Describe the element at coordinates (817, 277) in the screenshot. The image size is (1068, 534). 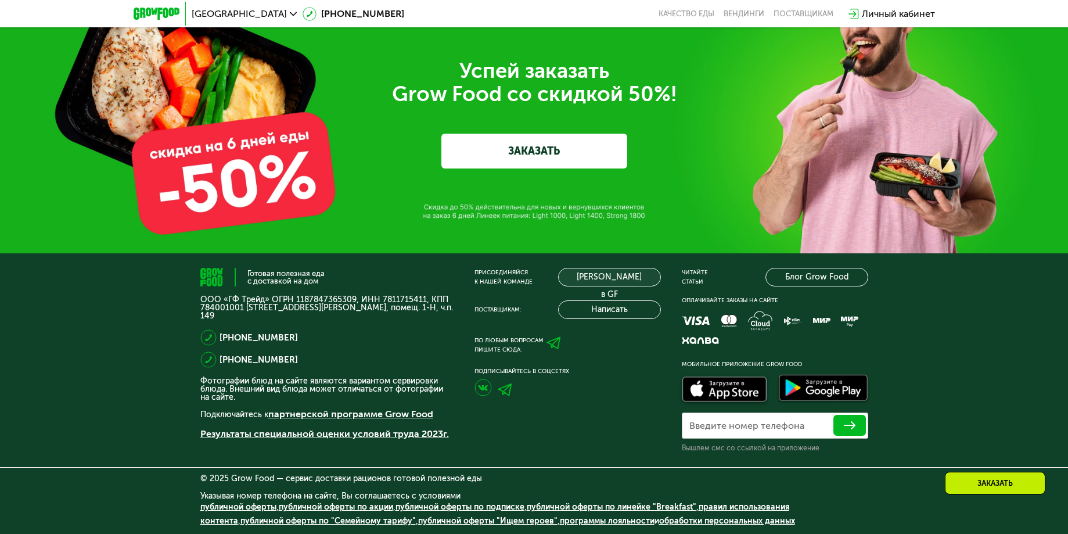
I see `a: Блог Grow Food` at that location.